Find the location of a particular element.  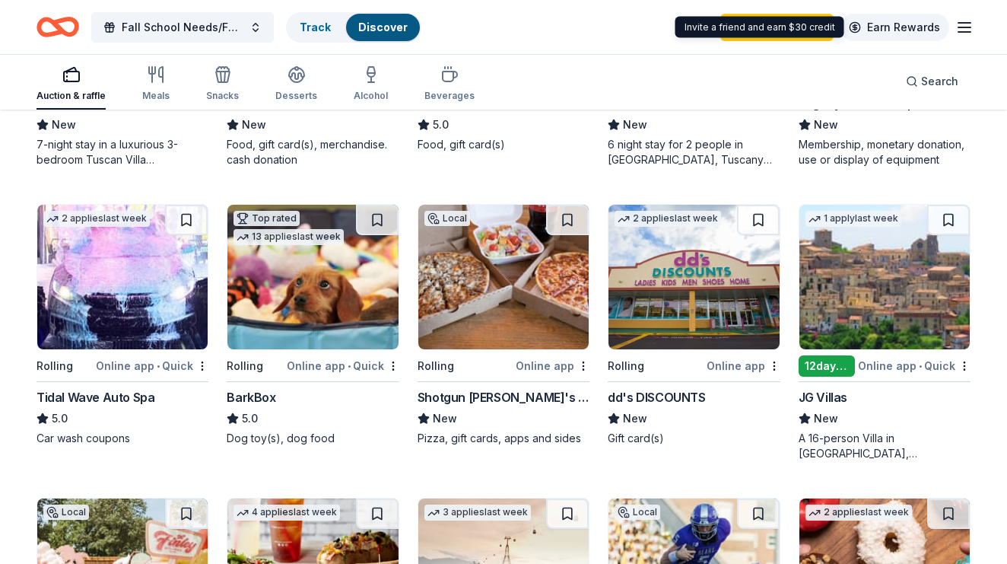

div: Invite a friend and earn $30 credit is located at coordinates (760, 27).